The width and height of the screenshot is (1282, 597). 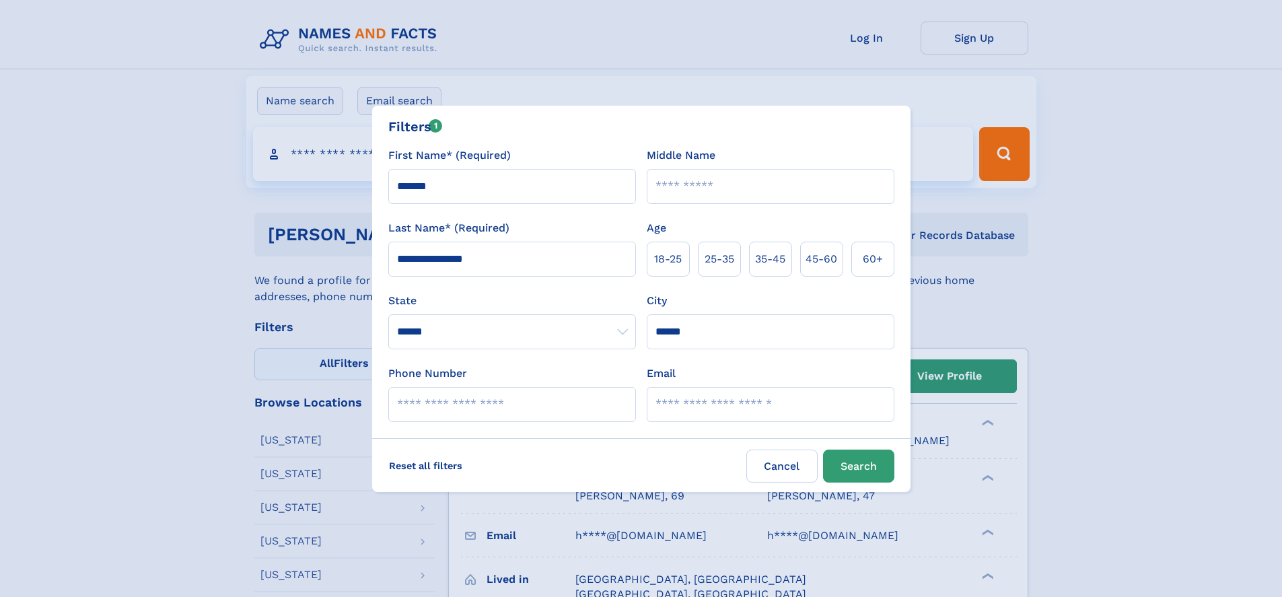 What do you see at coordinates (719, 259) in the screenshot?
I see `span: 25‑35` at bounding box center [719, 259].